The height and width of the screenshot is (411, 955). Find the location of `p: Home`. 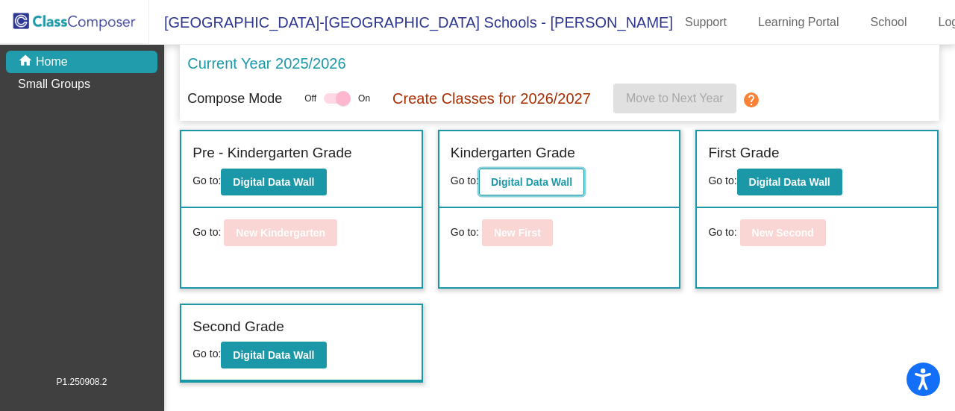

p: Home is located at coordinates (52, 62).